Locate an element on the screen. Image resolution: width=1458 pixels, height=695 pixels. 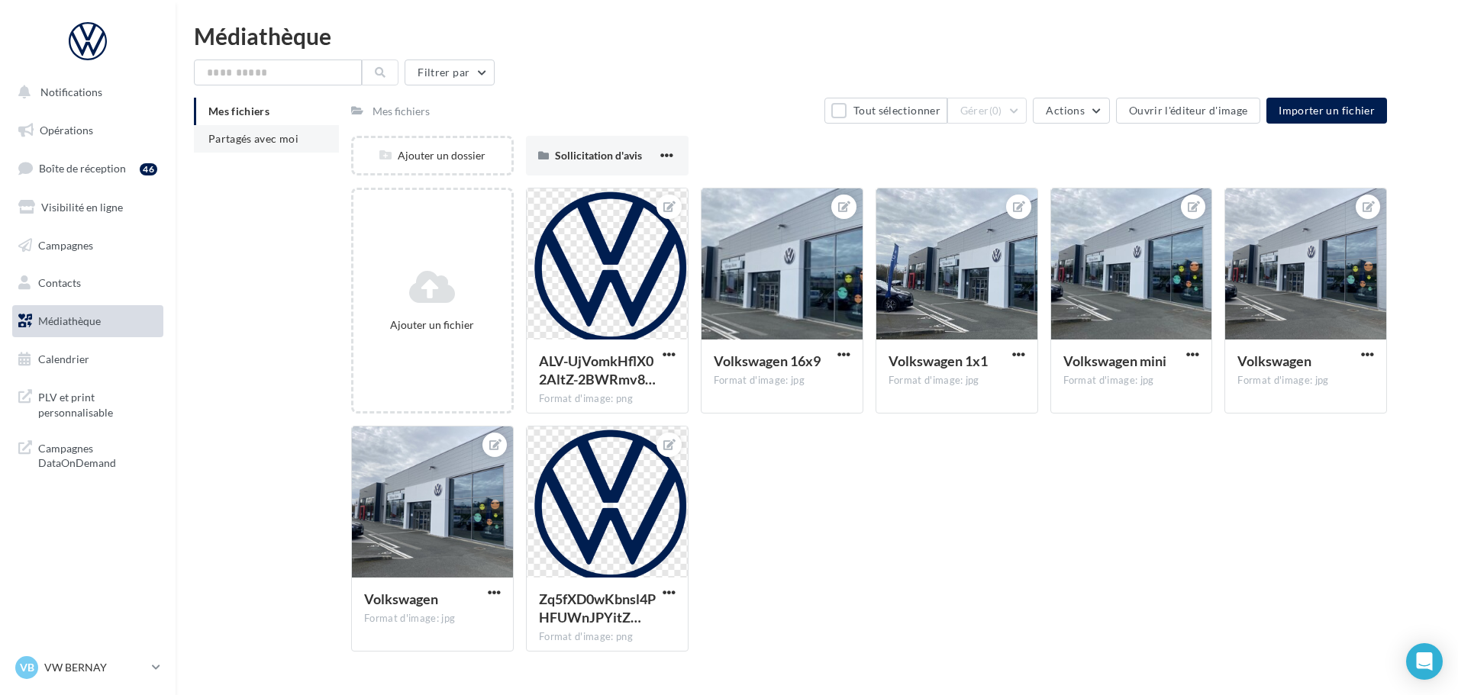
span: Actions is located at coordinates (1065, 110).